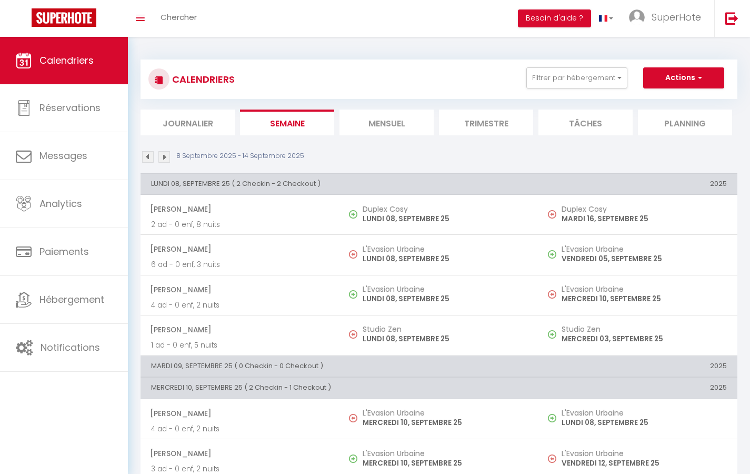  Describe the element at coordinates (187, 122) in the screenshot. I see `li: Journalier` at that location.